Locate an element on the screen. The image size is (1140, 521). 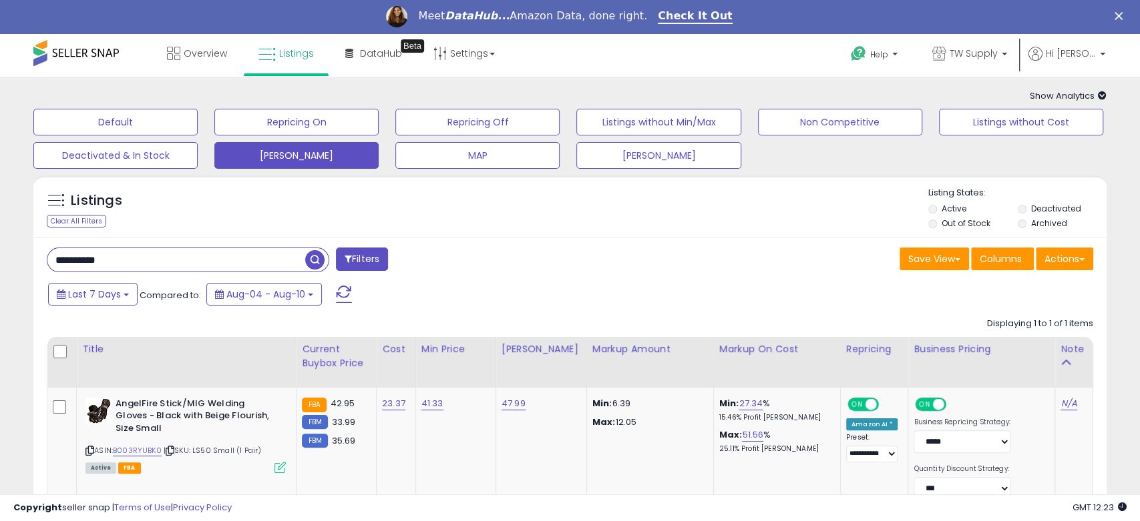
label: Deactivated is located at coordinates (1055, 208).